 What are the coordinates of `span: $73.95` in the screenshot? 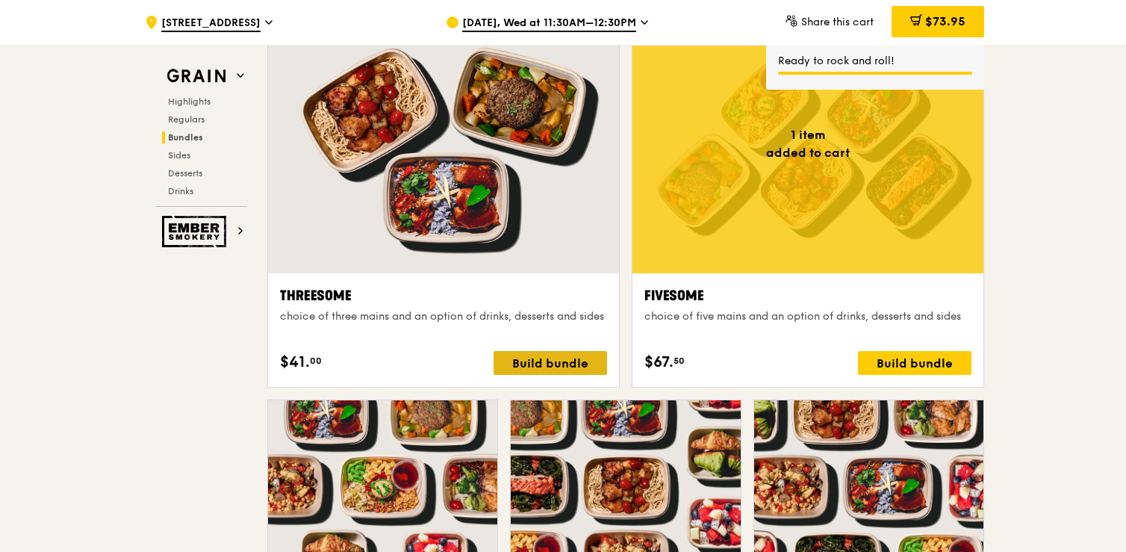 It's located at (946, 21).